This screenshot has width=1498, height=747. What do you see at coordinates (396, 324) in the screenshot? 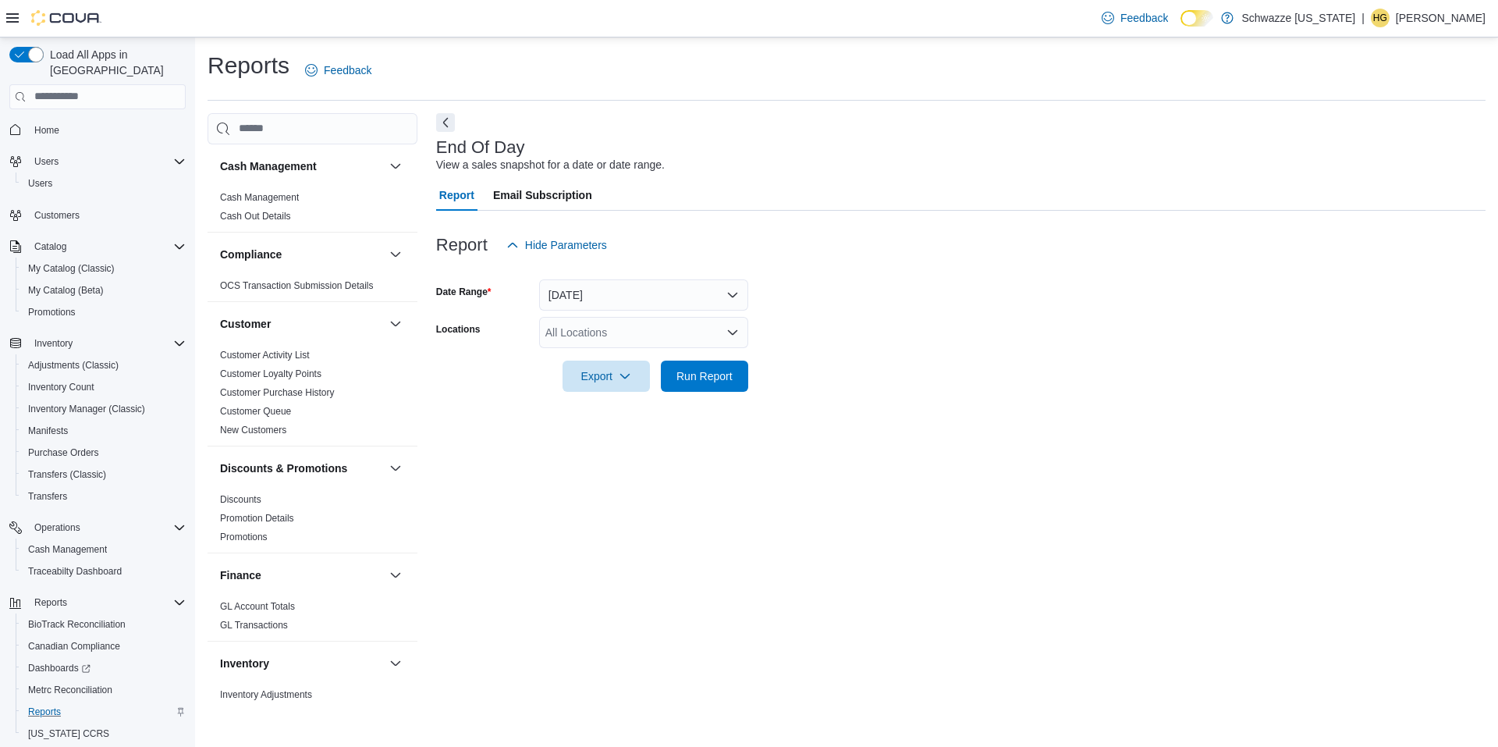
I see `button: Customer` at bounding box center [396, 324].